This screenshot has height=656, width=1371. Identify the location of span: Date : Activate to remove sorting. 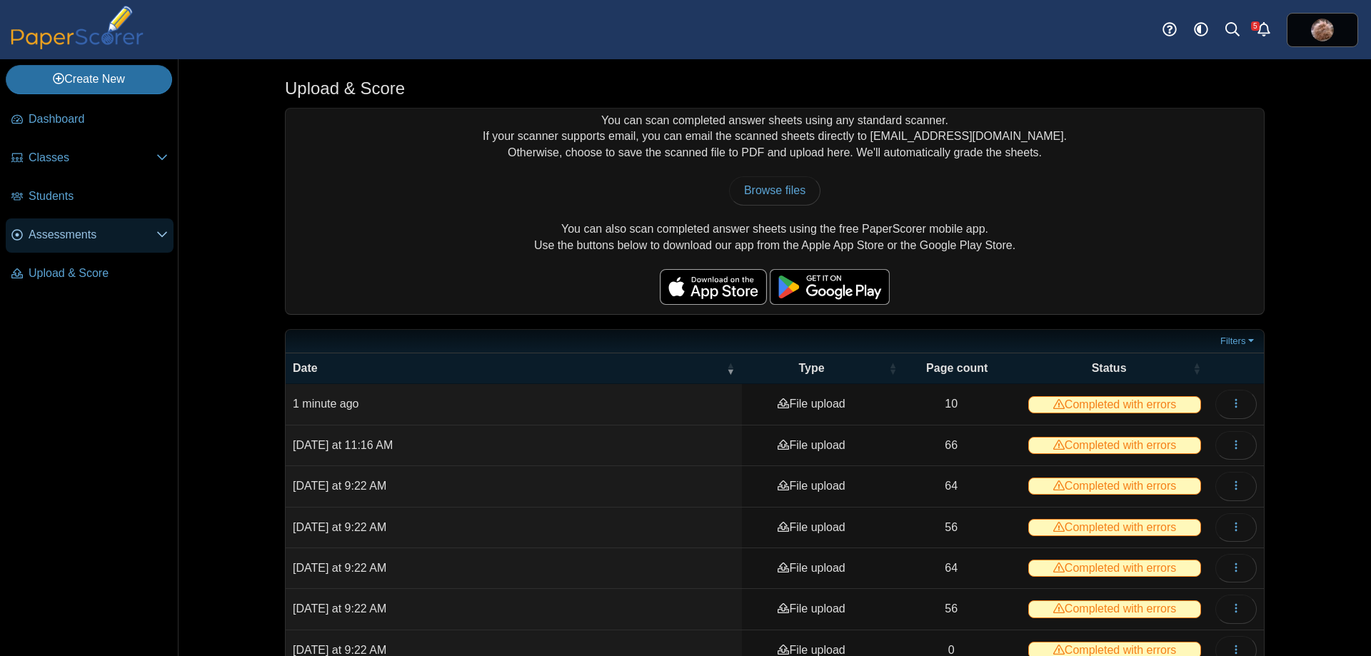
(730, 368).